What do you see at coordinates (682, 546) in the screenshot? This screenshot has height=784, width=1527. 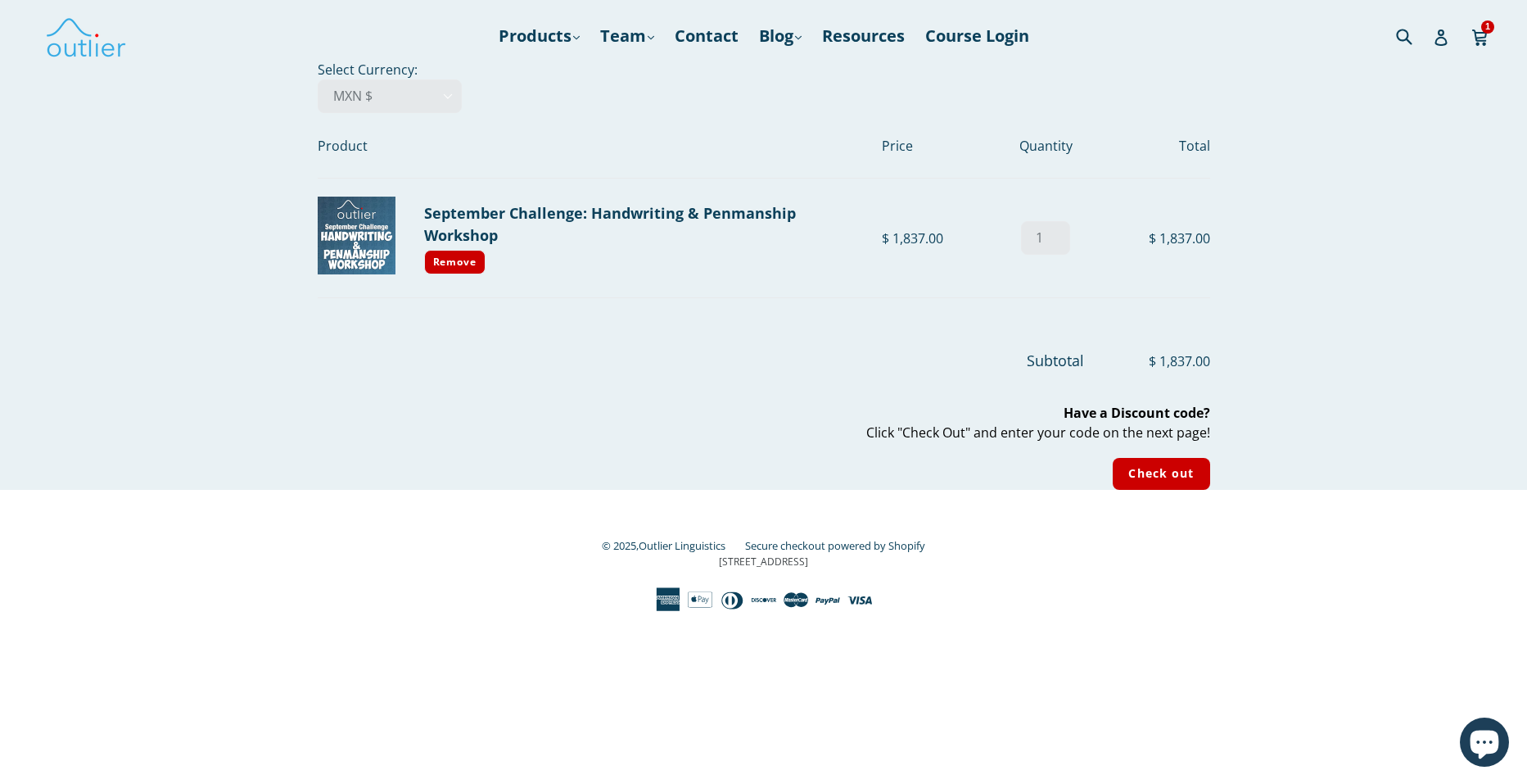 I see `a: Outlier Linguistics` at bounding box center [682, 546].